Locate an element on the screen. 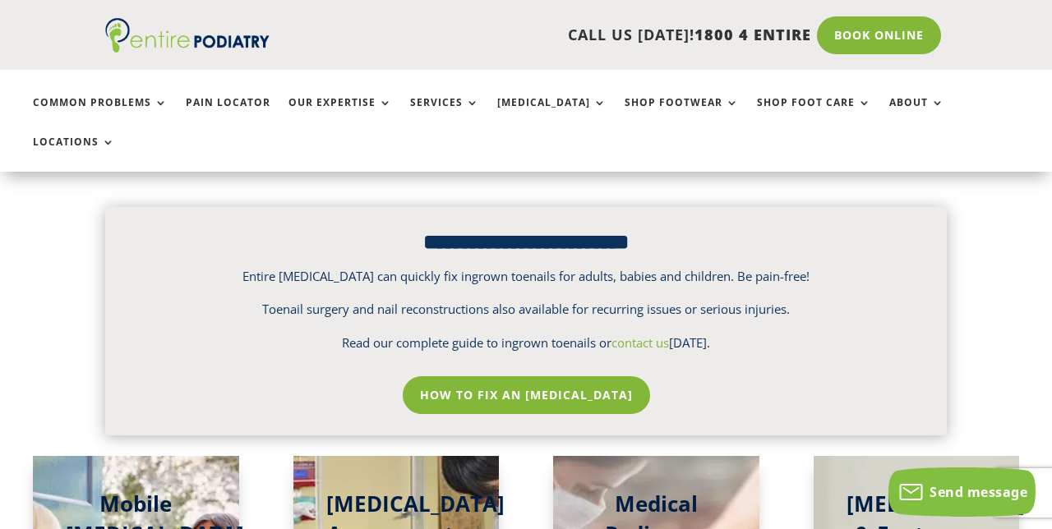  a: Services is located at coordinates (445, 114).